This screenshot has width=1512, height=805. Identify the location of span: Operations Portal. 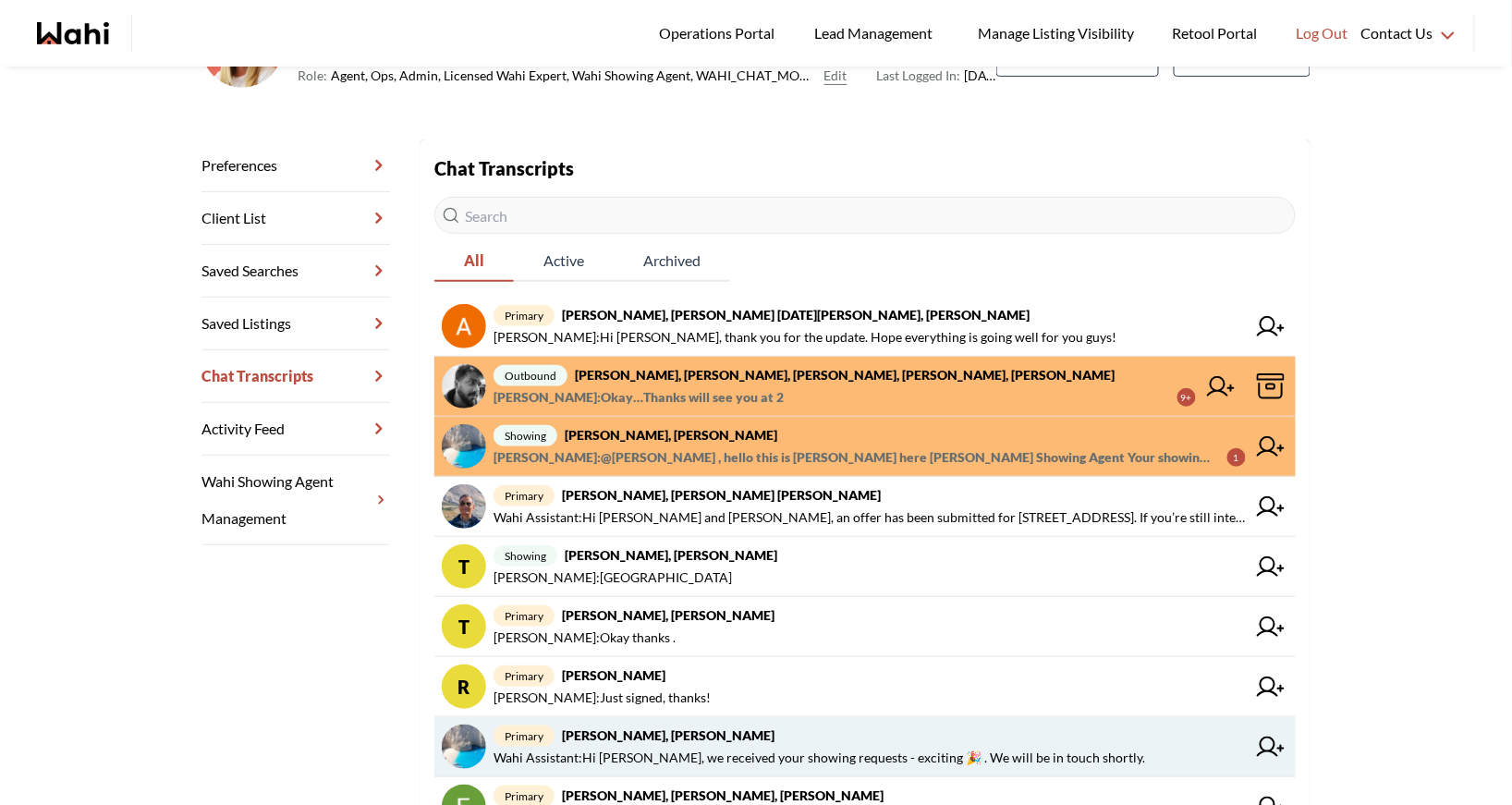
(720, 34).